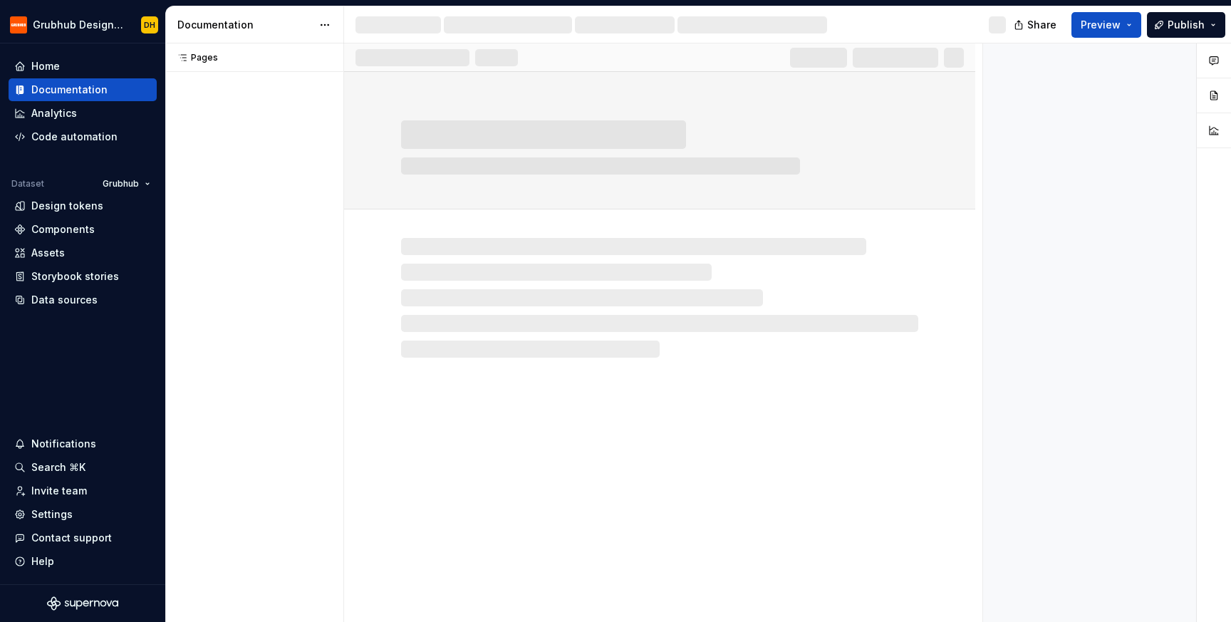  Describe the element at coordinates (83, 467) in the screenshot. I see `button: Search ⌘K` at that location.